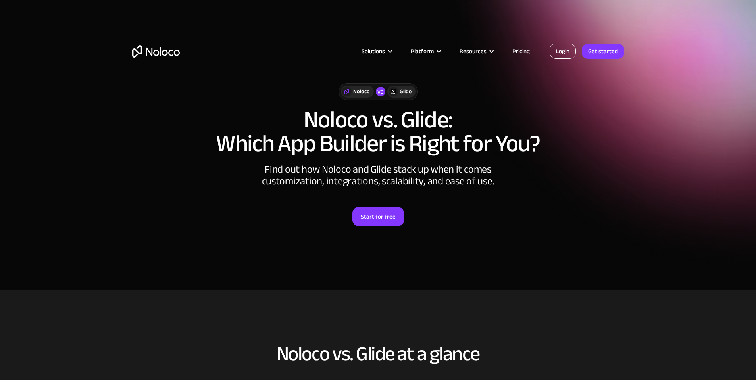 This screenshot has width=756, height=380. Describe the element at coordinates (521, 51) in the screenshot. I see `a: Pricing` at that location.